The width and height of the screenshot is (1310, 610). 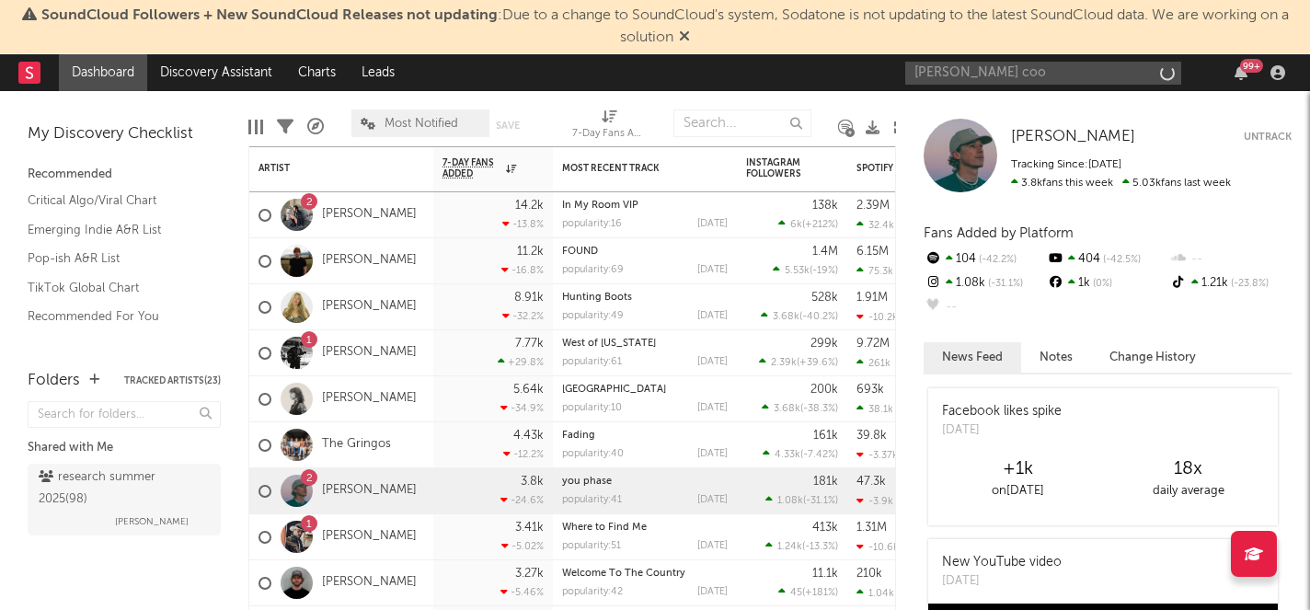 I want to click on div: 1k, so click(x=1107, y=283).